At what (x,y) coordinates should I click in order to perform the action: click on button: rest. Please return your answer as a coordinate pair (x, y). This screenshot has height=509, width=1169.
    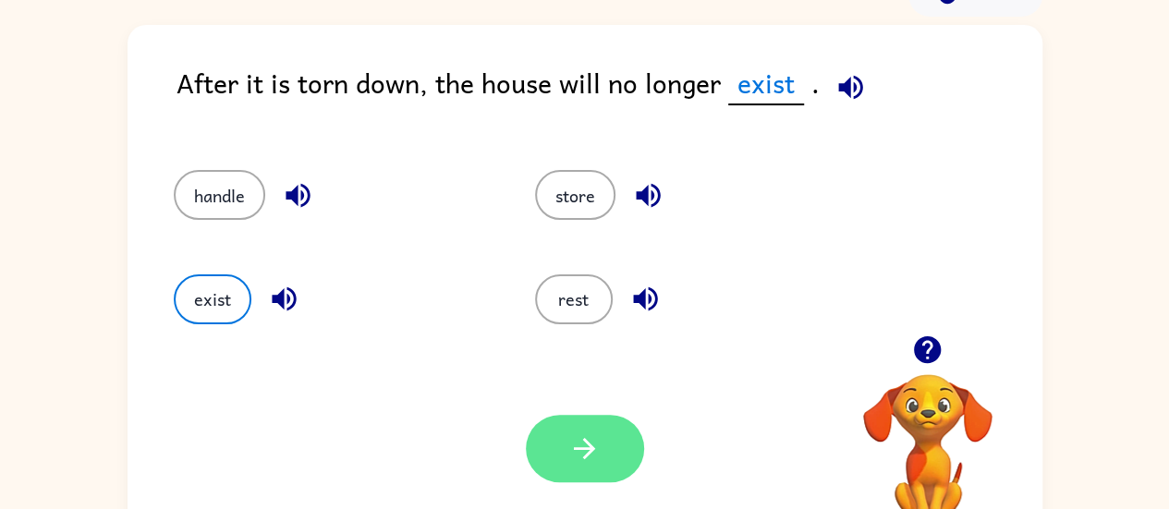
    Looking at the image, I should click on (574, 299).